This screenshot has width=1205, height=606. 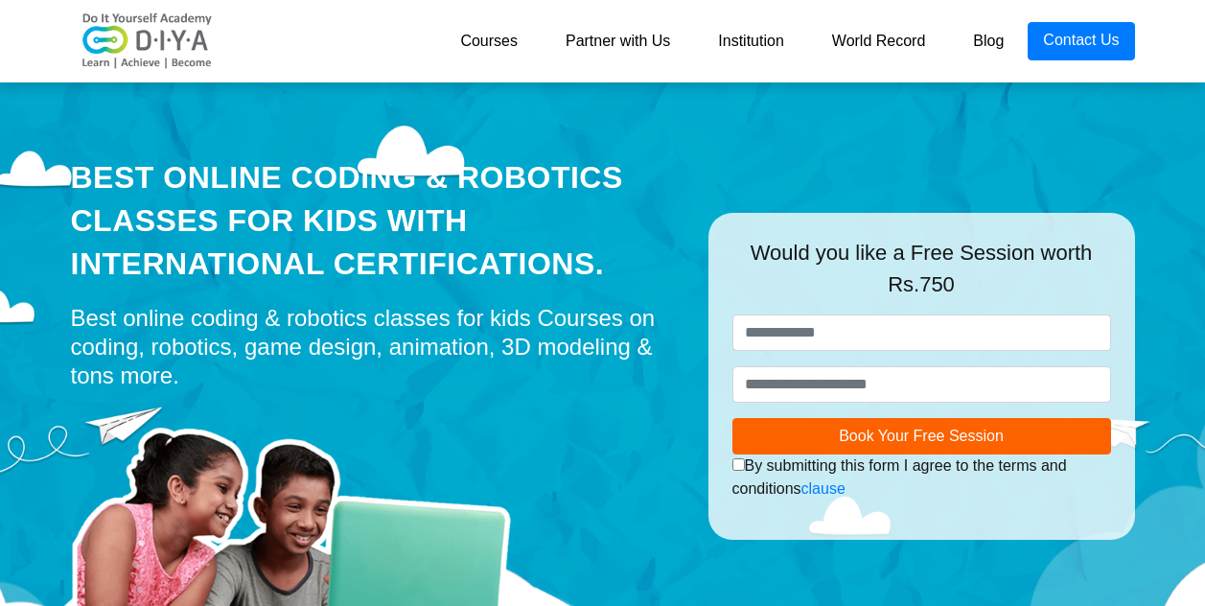 What do you see at coordinates (375, 347) in the screenshot?
I see `div: Best online coding & robotics classes for kids Courses on coding, robotics, game design, animatio...` at bounding box center [375, 347].